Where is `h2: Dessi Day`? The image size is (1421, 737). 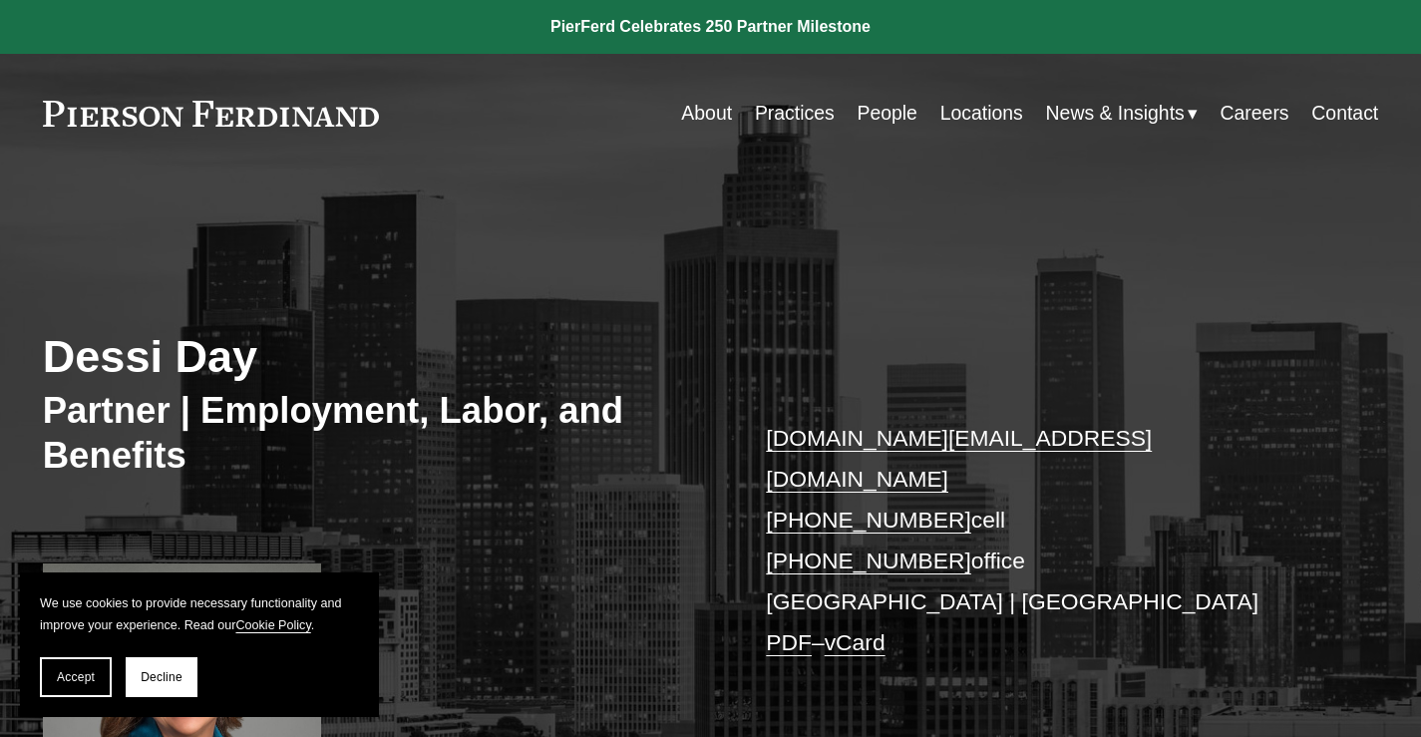
h2: Dessi Day is located at coordinates (377, 357).